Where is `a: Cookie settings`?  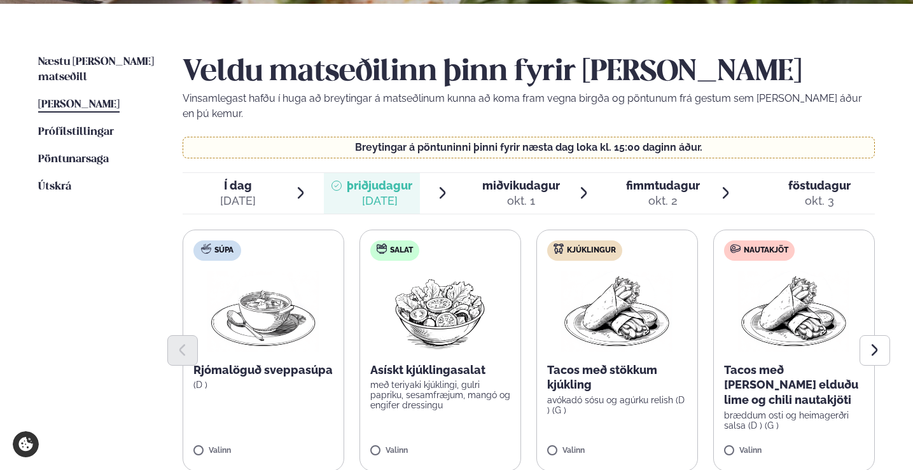
a: Cookie settings is located at coordinates (25, 444).